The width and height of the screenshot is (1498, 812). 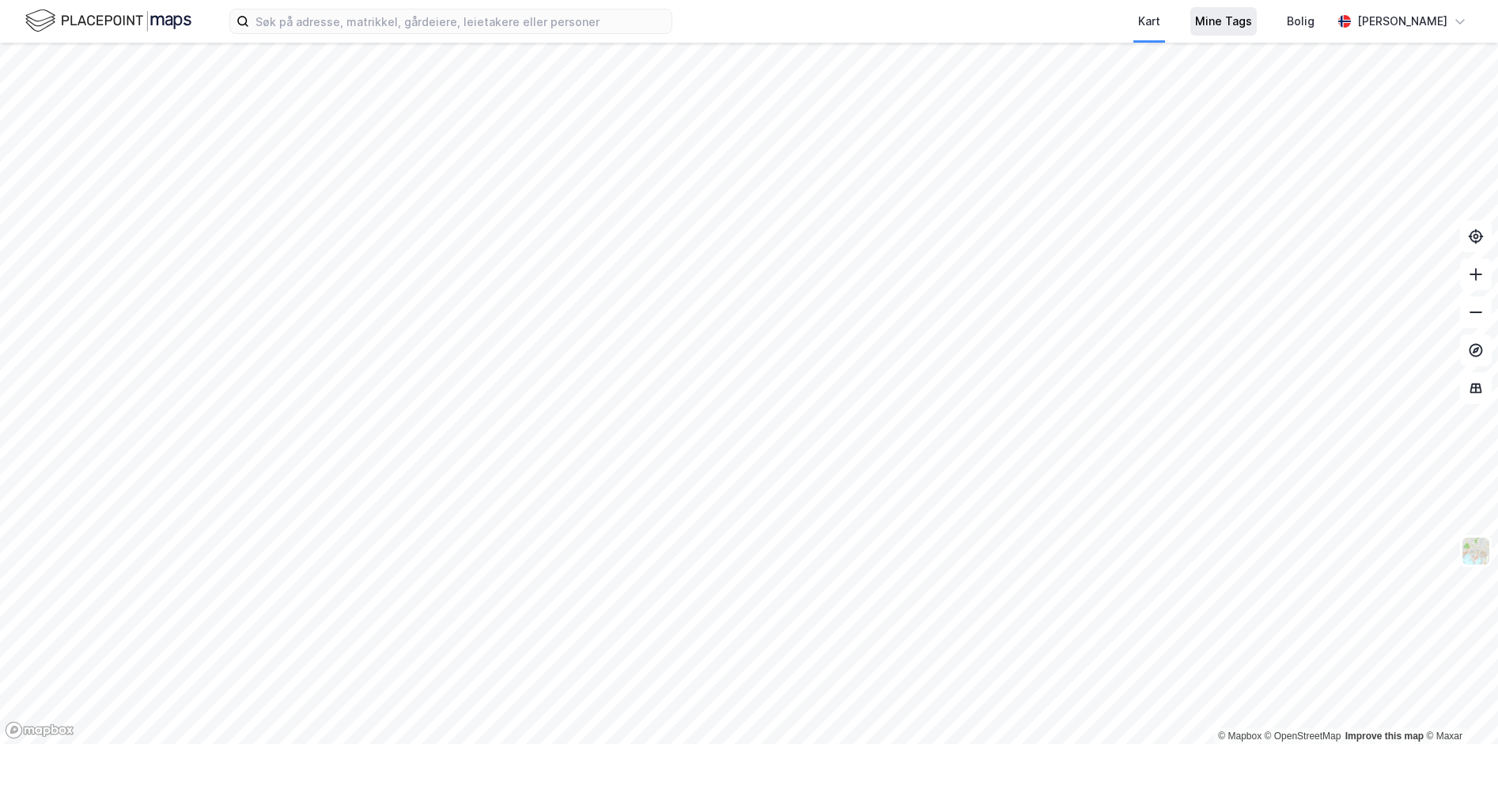 I want to click on a: OpenStreetMap, so click(x=1302, y=736).